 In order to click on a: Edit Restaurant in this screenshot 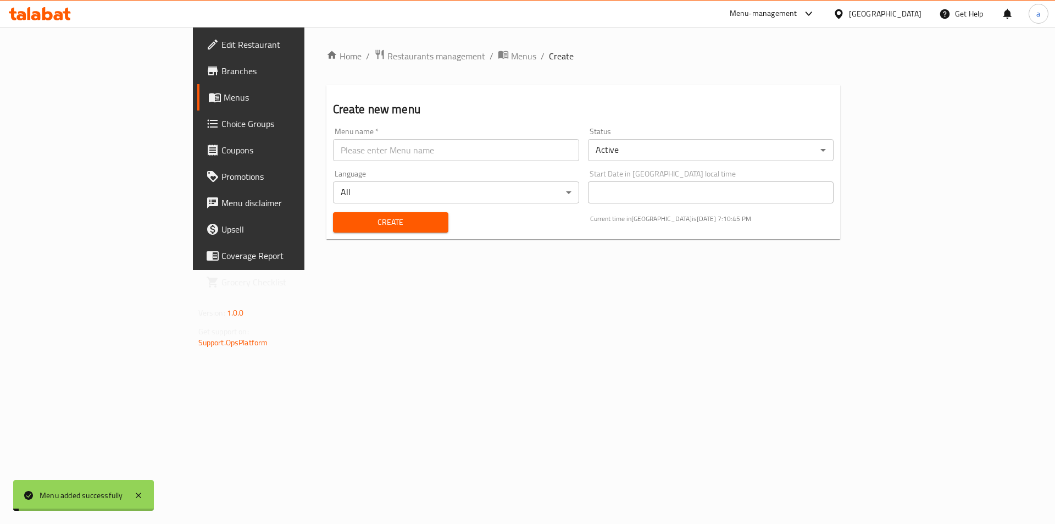, I will do `click(283, 45)`.